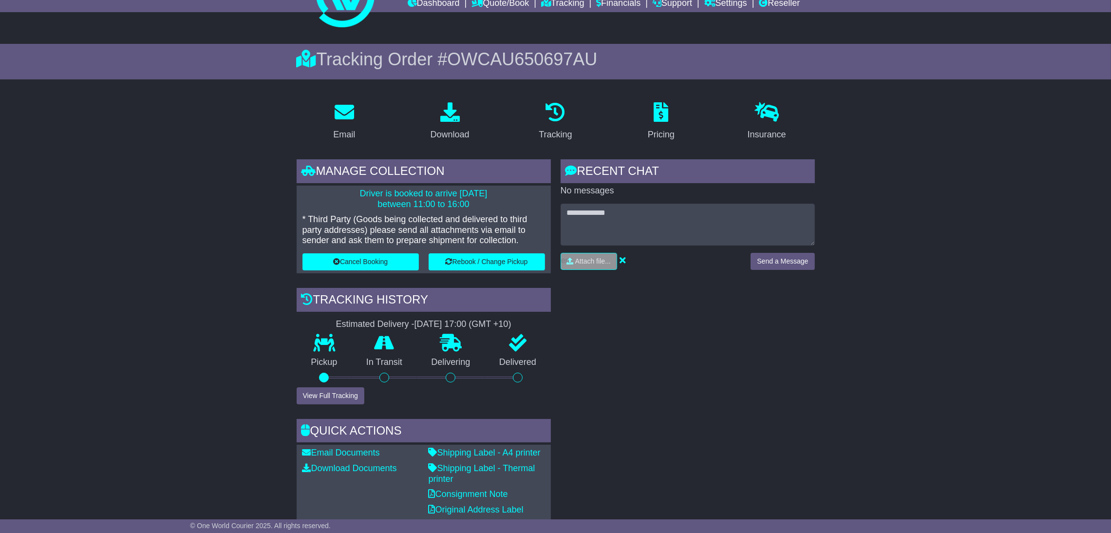 Image resolution: width=1111 pixels, height=533 pixels. Describe the element at coordinates (344, 122) in the screenshot. I see `a: Email` at that location.